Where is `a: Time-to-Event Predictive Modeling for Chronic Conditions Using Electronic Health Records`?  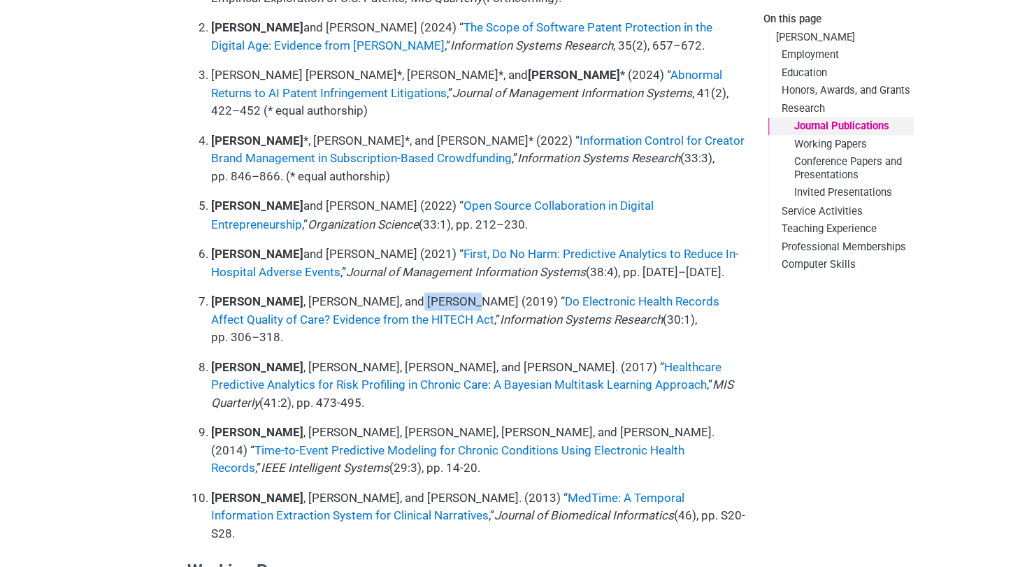 a: Time-to-Event Predictive Modeling for Chronic Conditions Using Electronic Health Records is located at coordinates (448, 459).